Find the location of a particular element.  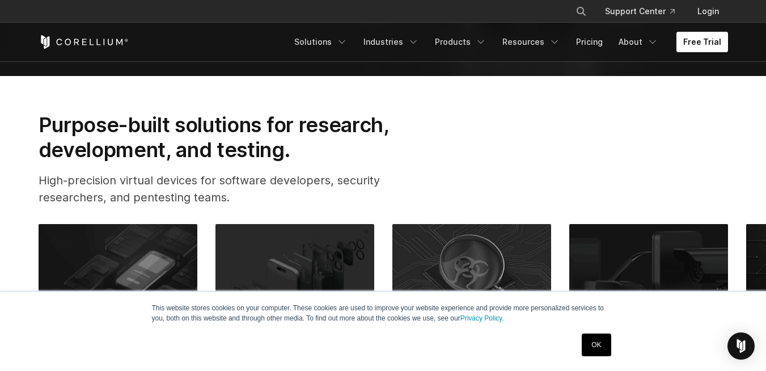

a: Support Center is located at coordinates (639, 11).